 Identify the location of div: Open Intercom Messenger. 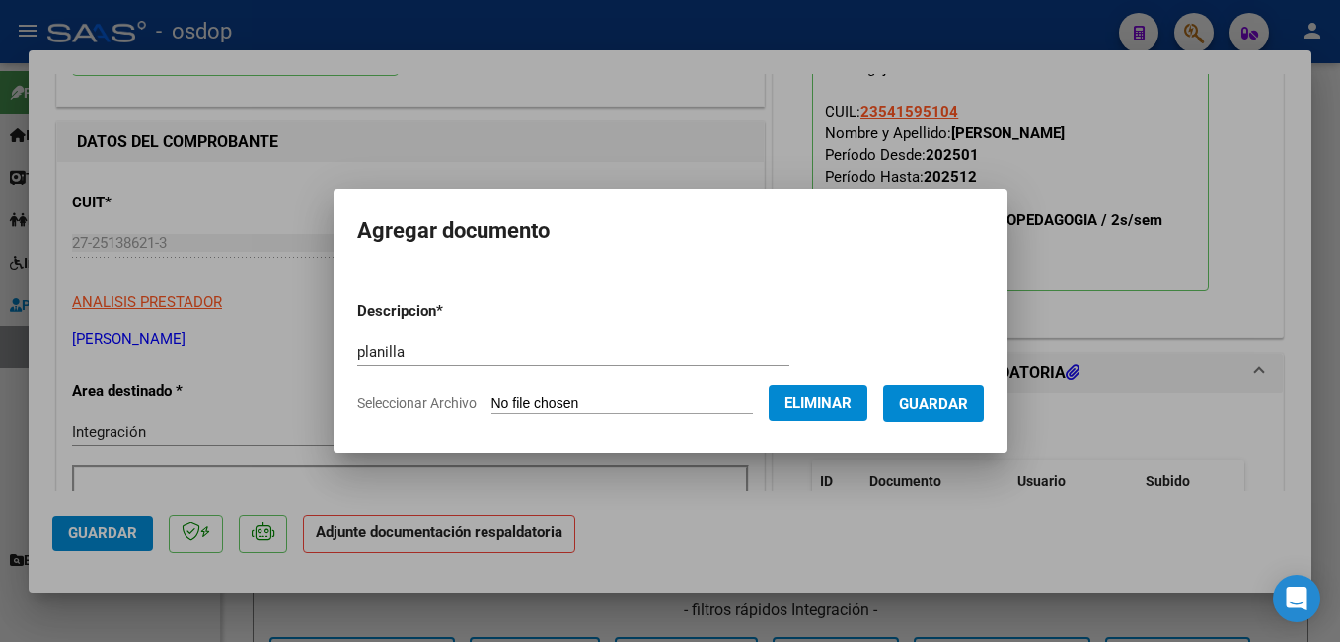
(1297, 598).